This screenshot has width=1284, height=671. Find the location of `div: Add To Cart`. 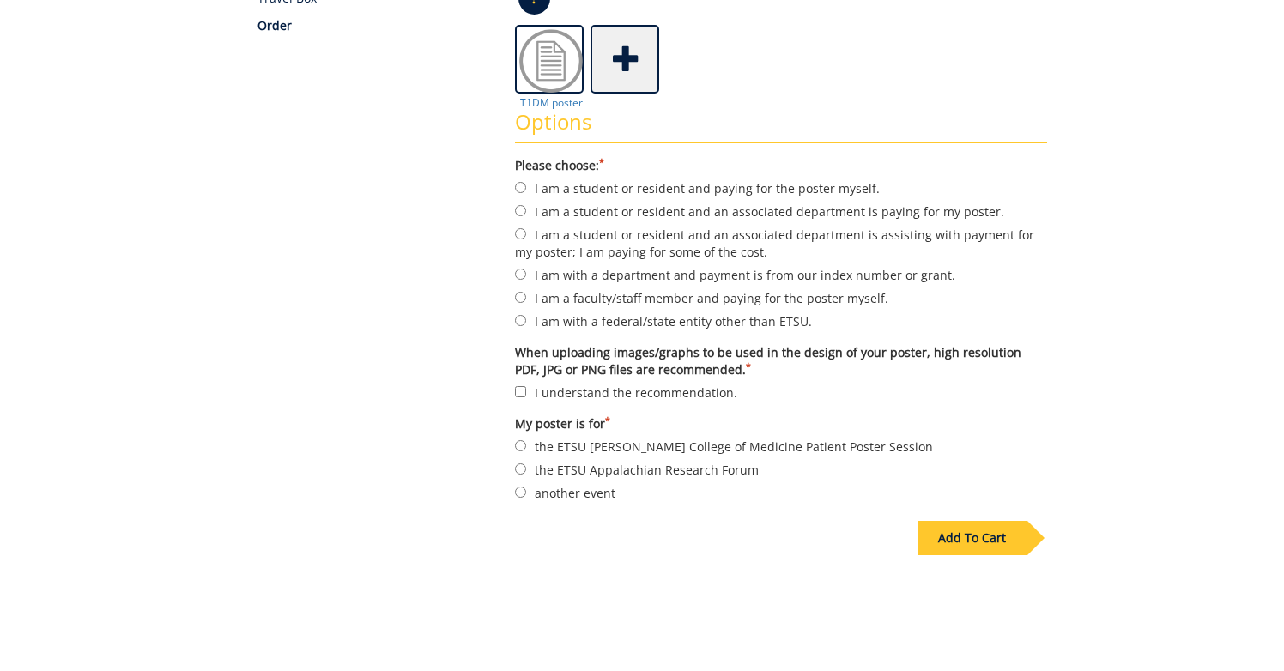

div: Add To Cart is located at coordinates (972, 538).